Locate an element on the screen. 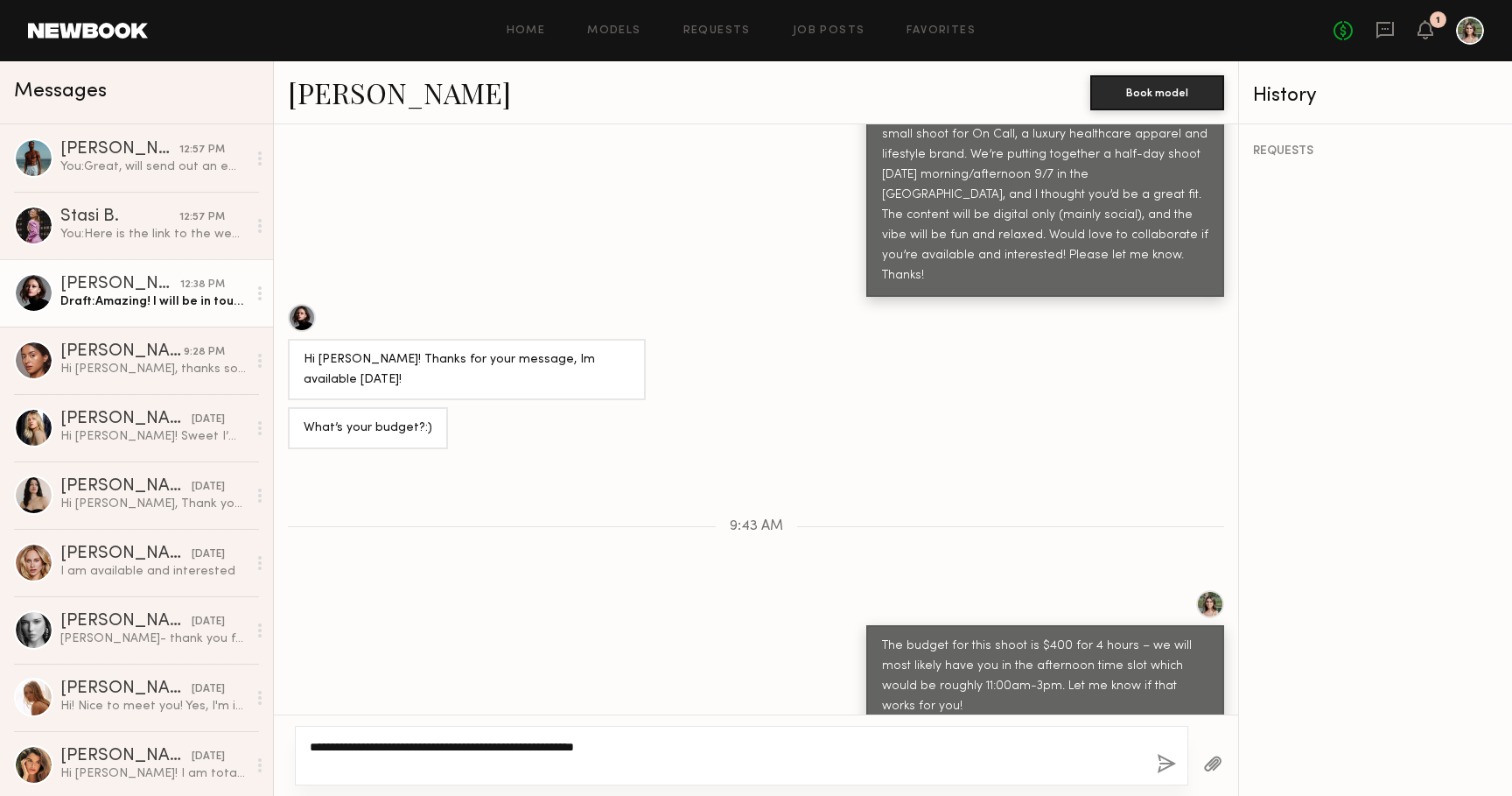 This screenshot has height=796, width=1512. div: 12:38 PM is located at coordinates (202, 284).